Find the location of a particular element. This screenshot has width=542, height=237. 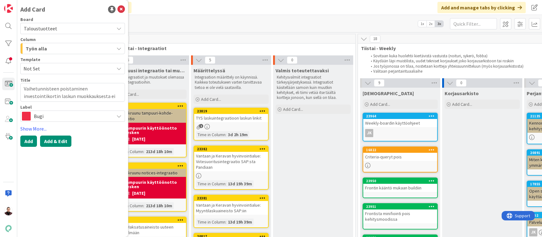

span: Tuleva uusi integraatio tai muutos is located at coordinates (149, 70).